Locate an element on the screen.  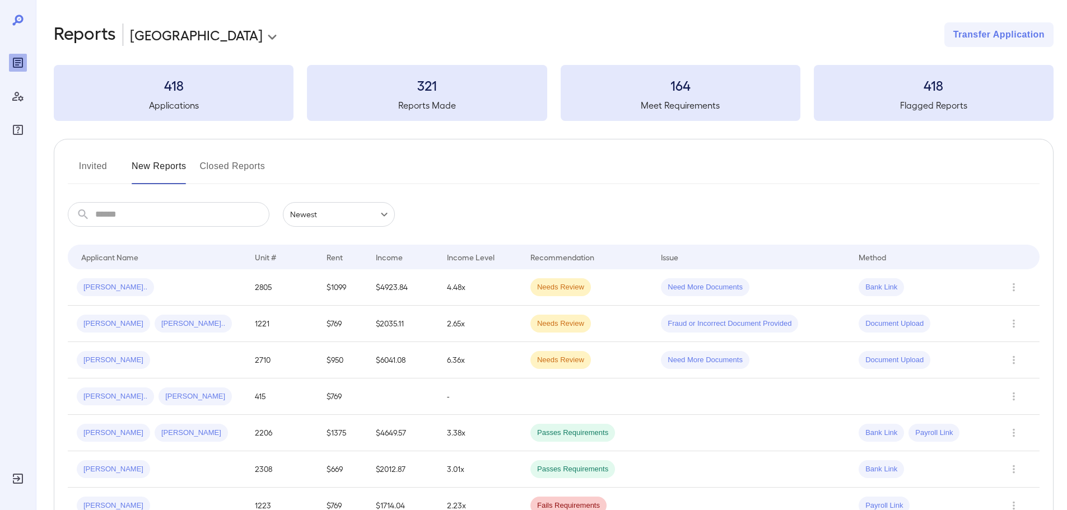
td: 3.01x is located at coordinates (480, 470).